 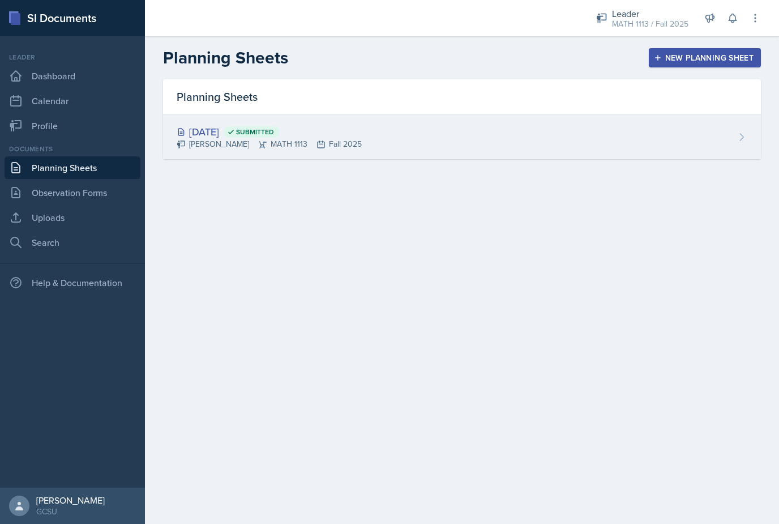 I want to click on a: Observation Forms, so click(x=72, y=193).